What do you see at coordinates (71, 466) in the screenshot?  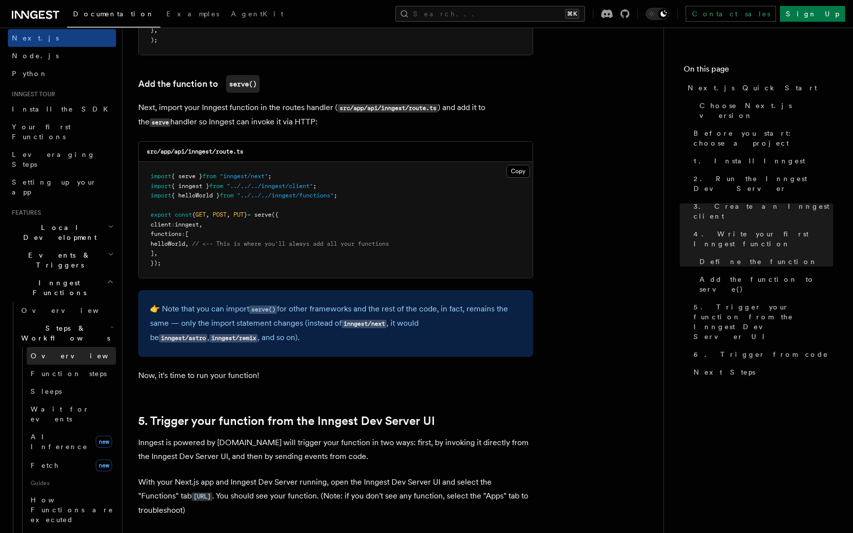 I see `a: Fetchnew` at bounding box center [71, 466].